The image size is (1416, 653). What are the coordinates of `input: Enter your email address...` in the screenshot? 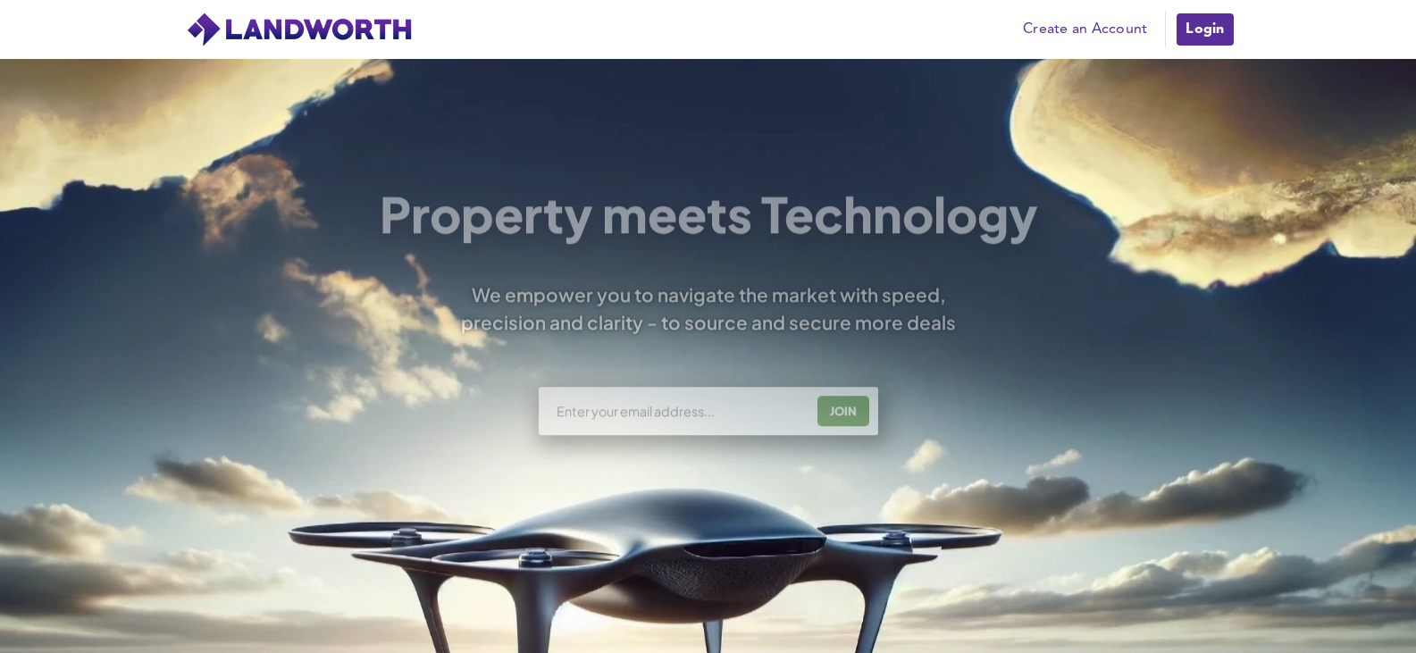 It's located at (679, 411).